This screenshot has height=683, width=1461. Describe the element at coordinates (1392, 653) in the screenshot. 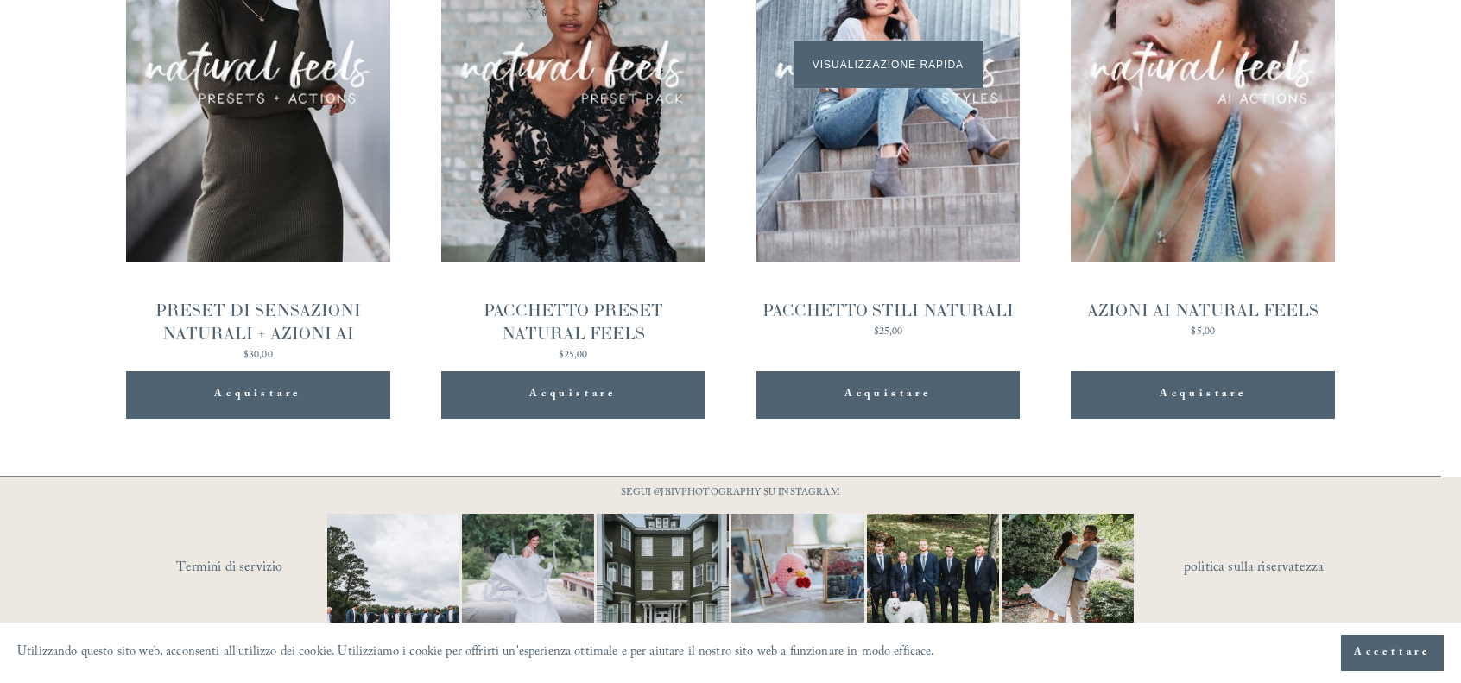

I see `font: Accettare` at that location.